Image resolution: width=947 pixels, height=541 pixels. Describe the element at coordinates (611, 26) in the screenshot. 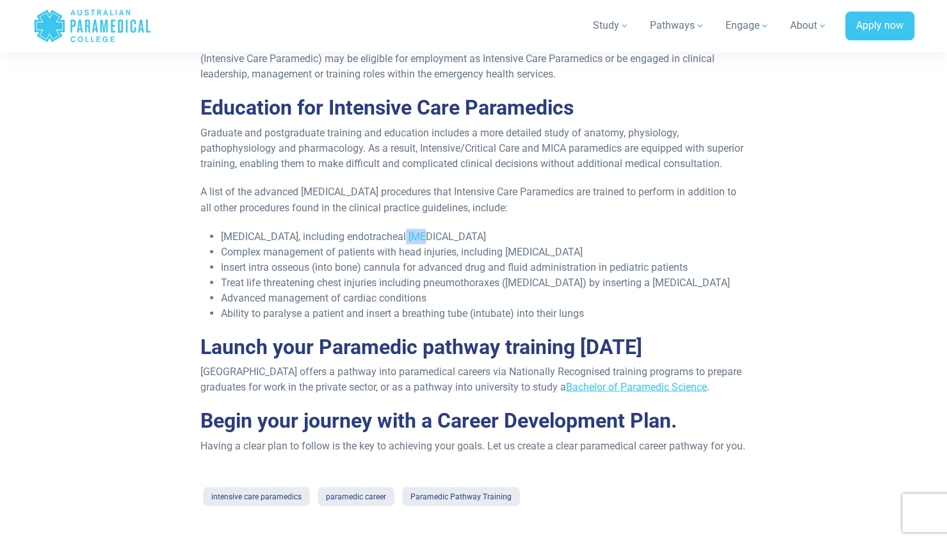

I see `a: Study` at that location.